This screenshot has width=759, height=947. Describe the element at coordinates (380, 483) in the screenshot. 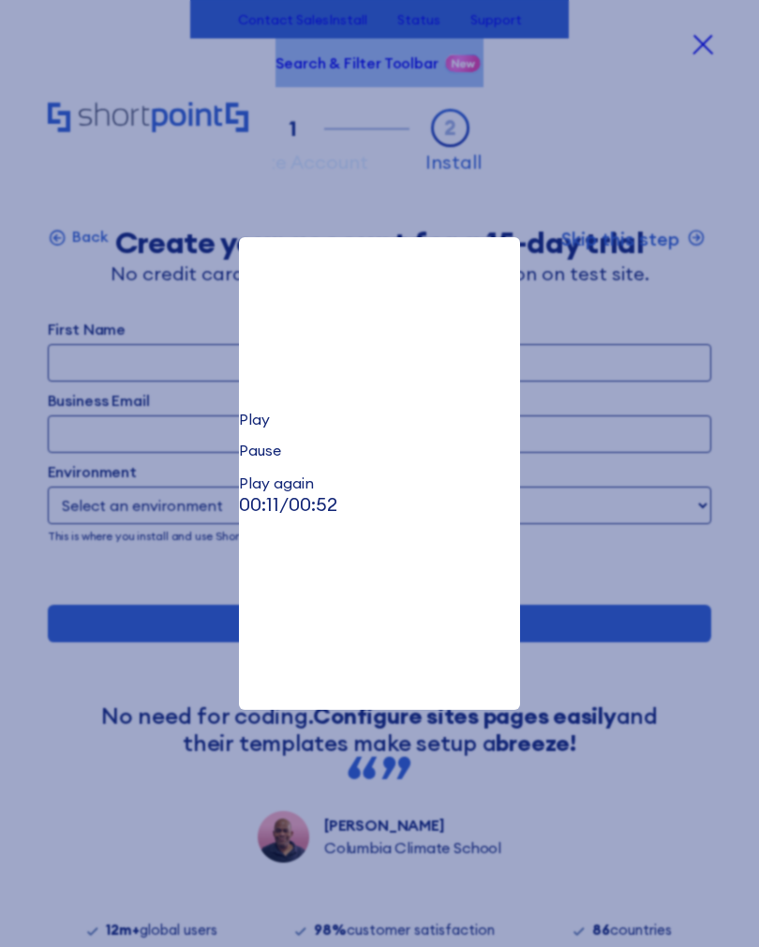

I see `div: Play again` at that location.